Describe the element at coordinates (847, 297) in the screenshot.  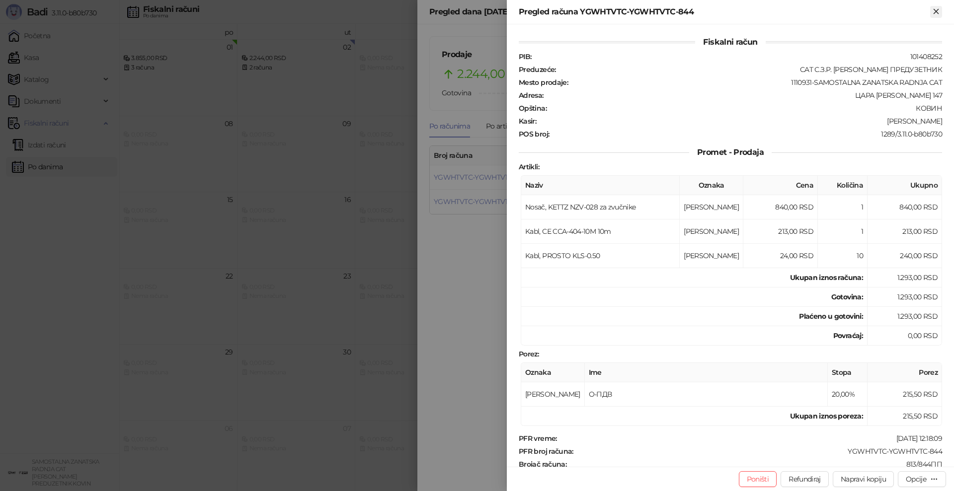
I see `strong: Gotovina :` at that location.